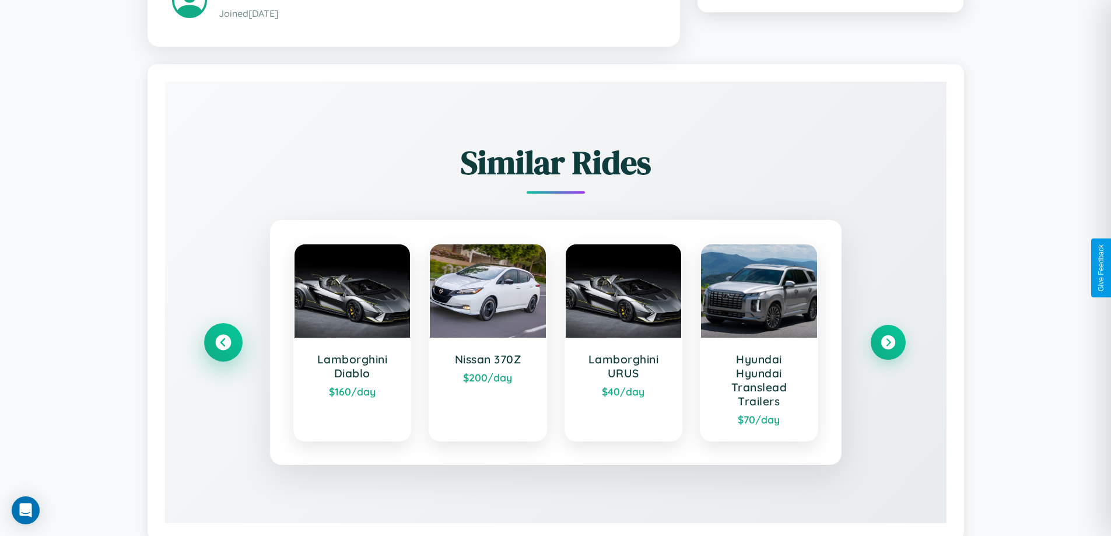 The height and width of the screenshot is (536, 1111). What do you see at coordinates (624, 391) in the screenshot?
I see `div: $ 40 /day` at bounding box center [624, 391].